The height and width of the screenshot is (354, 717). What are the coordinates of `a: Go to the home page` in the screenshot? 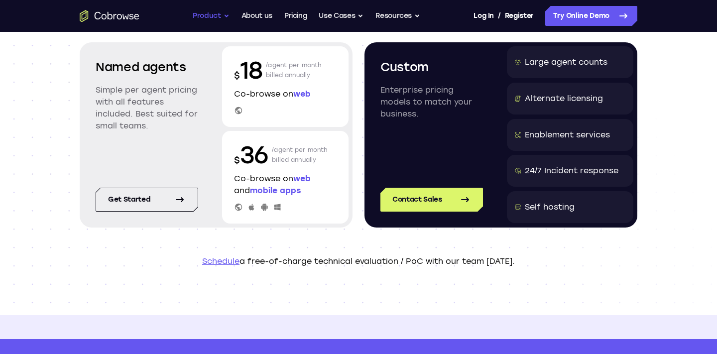 It's located at (109, 16).